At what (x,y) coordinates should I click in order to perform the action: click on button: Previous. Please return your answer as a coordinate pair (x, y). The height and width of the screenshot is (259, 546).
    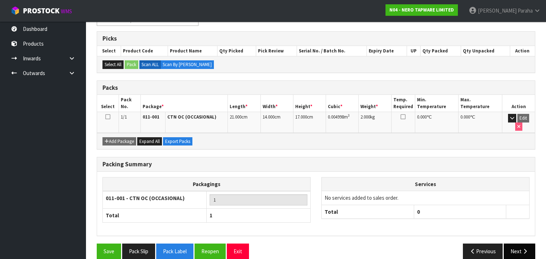
    Looking at the image, I should click on (483, 251).